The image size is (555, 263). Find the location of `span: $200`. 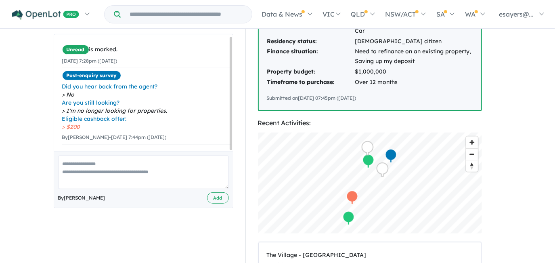

span: $200 is located at coordinates (146, 127).